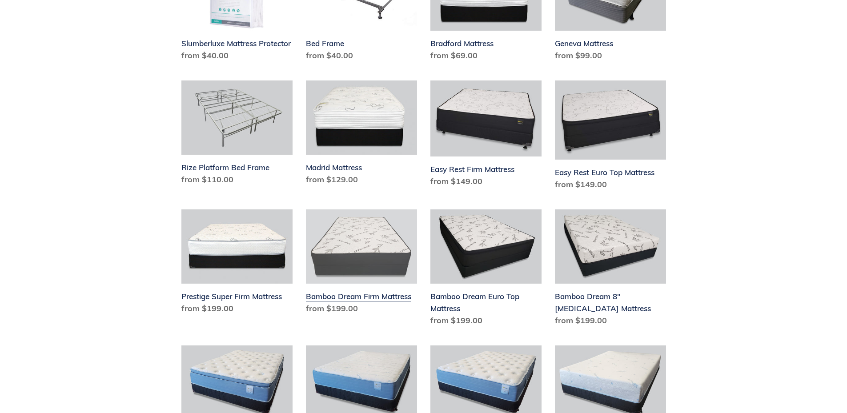  I want to click on a: Bamboo Dream 8" Memory Foam Mattress, so click(610, 269).